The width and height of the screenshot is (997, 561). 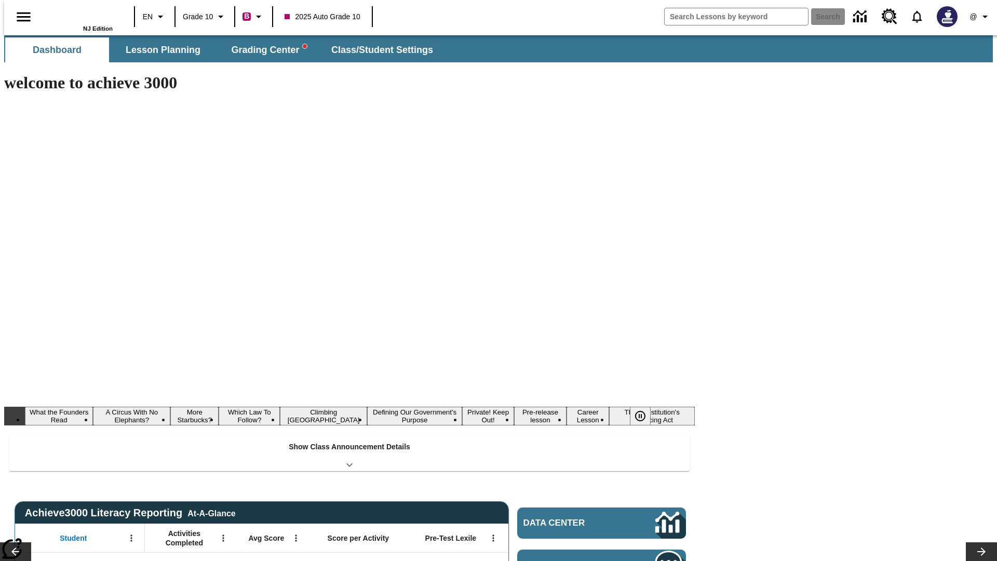 I want to click on span: Dashboard, so click(x=57, y=50).